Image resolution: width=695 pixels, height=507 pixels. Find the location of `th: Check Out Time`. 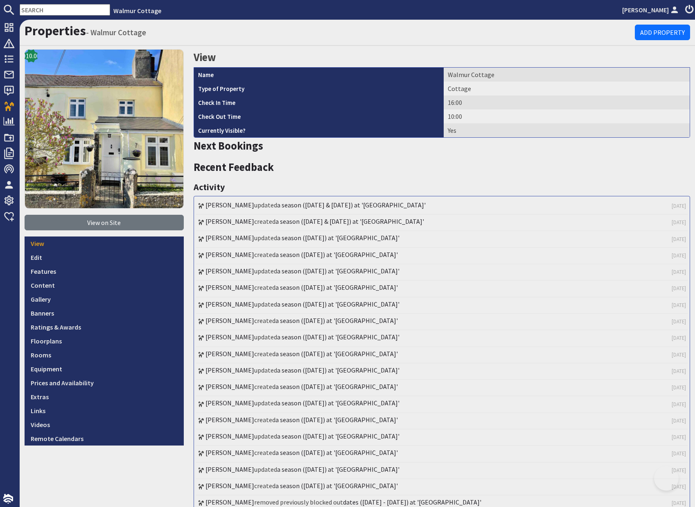

th: Check Out Time is located at coordinates (319, 116).